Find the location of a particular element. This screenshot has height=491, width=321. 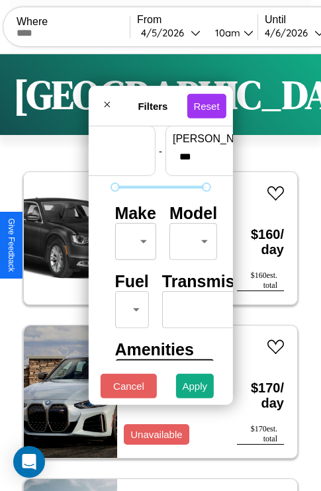

h4: Model is located at coordinates (193, 213).